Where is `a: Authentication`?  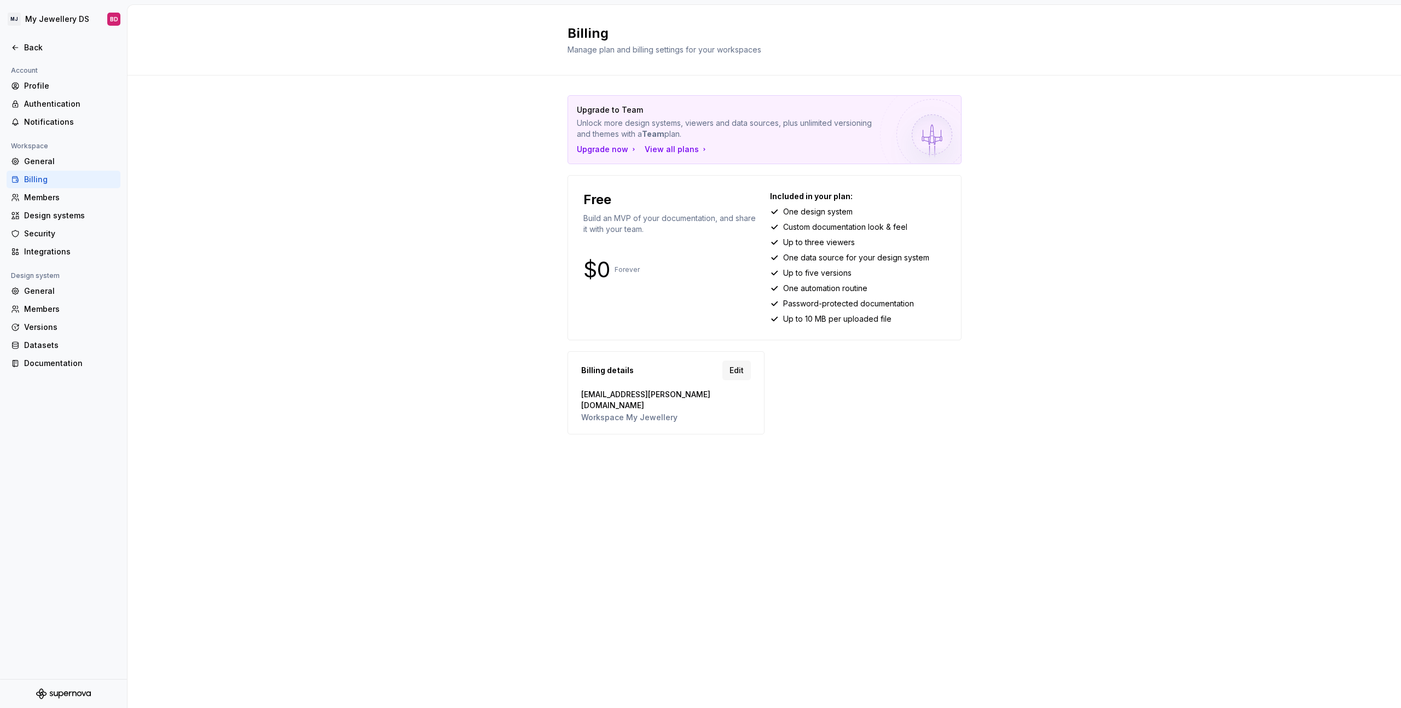 a: Authentication is located at coordinates (63, 104).